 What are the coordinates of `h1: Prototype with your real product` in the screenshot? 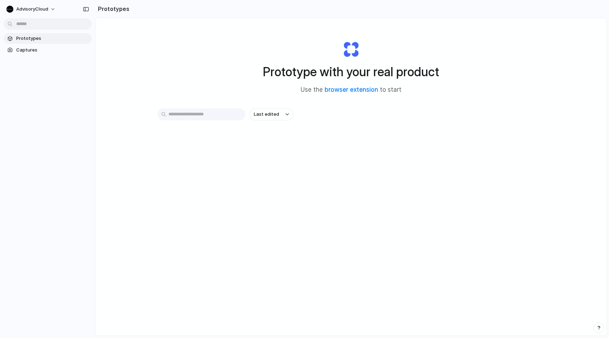 It's located at (351, 72).